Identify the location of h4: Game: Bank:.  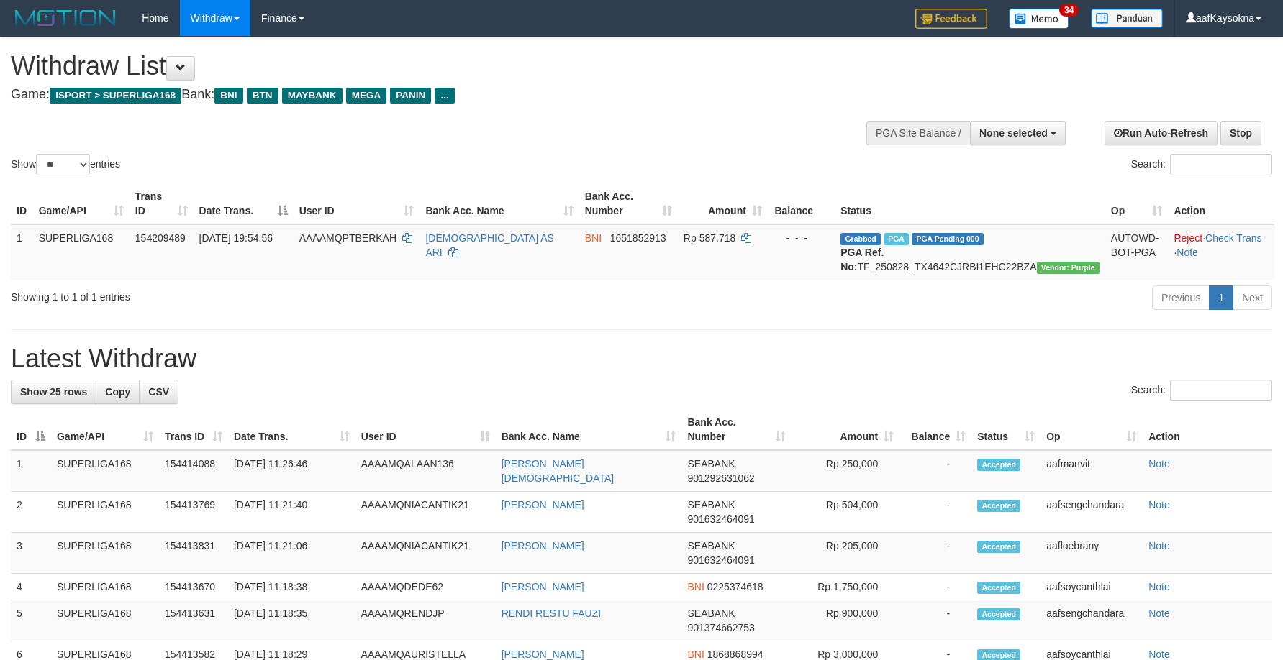
(426, 95).